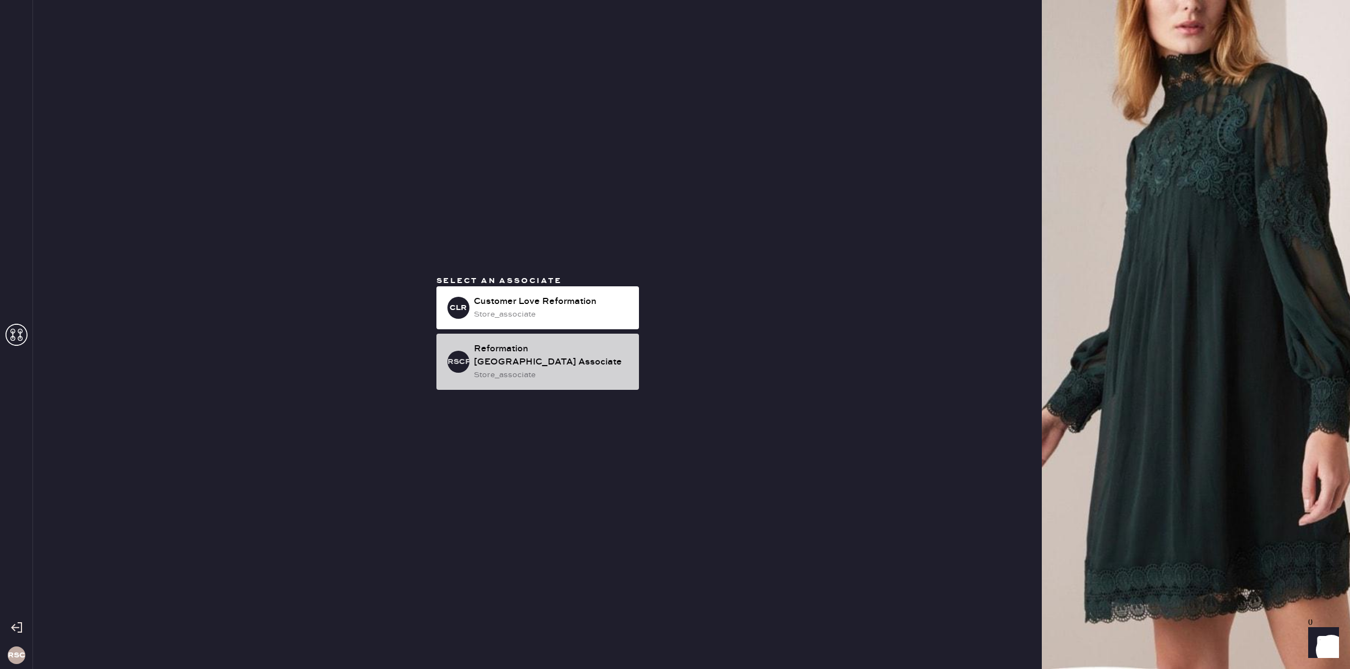 The width and height of the screenshot is (1350, 669). Describe the element at coordinates (17, 655) in the screenshot. I see `h3: RSCP` at that location.